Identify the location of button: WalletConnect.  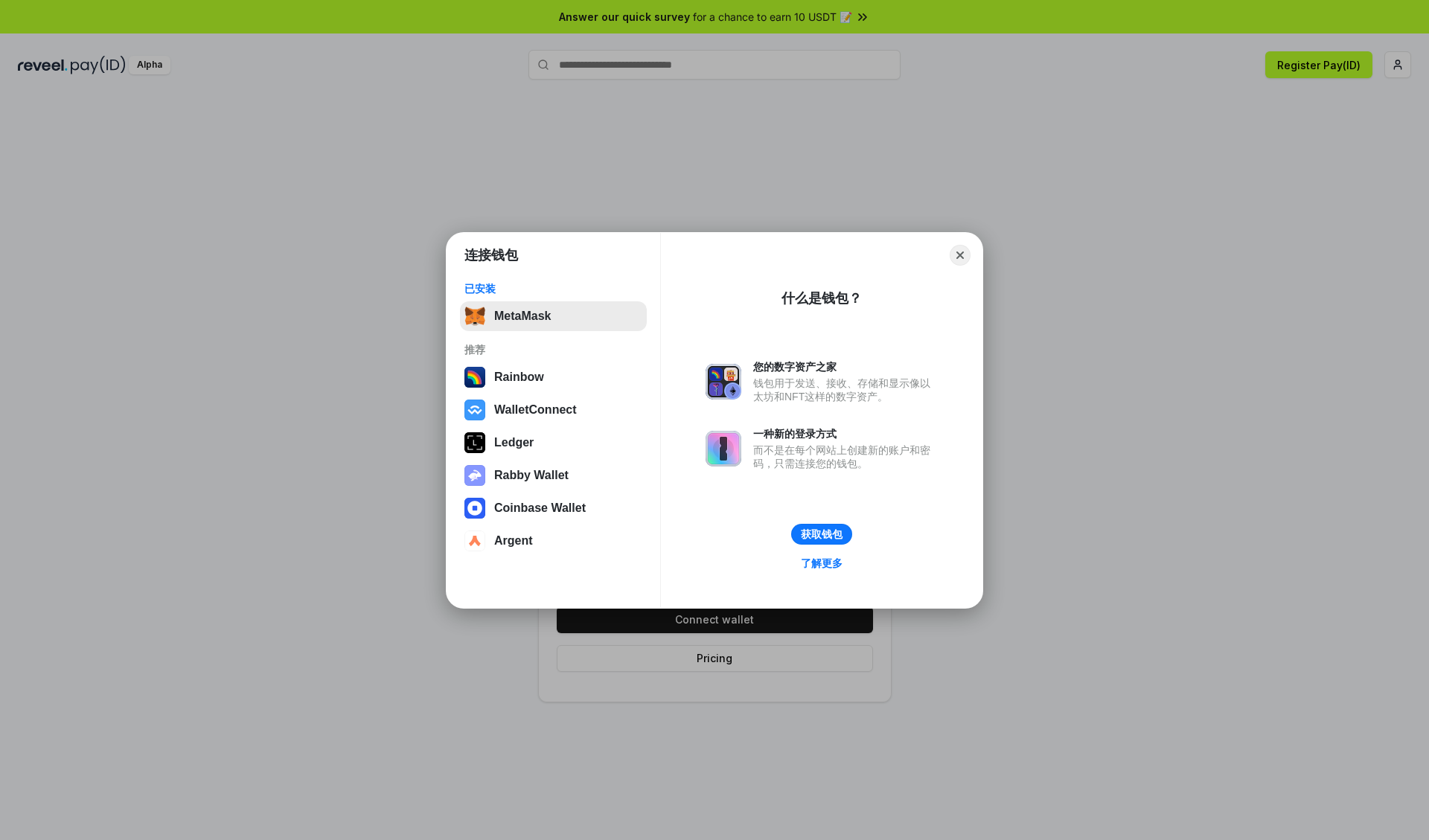
(553, 410).